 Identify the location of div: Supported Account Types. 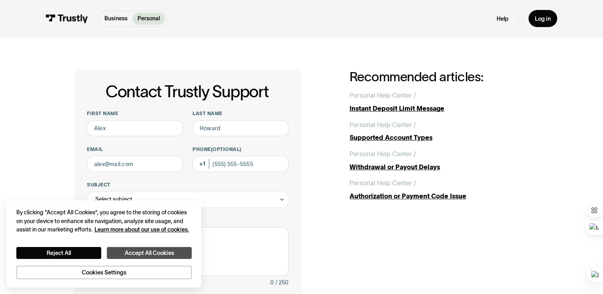
(439, 137).